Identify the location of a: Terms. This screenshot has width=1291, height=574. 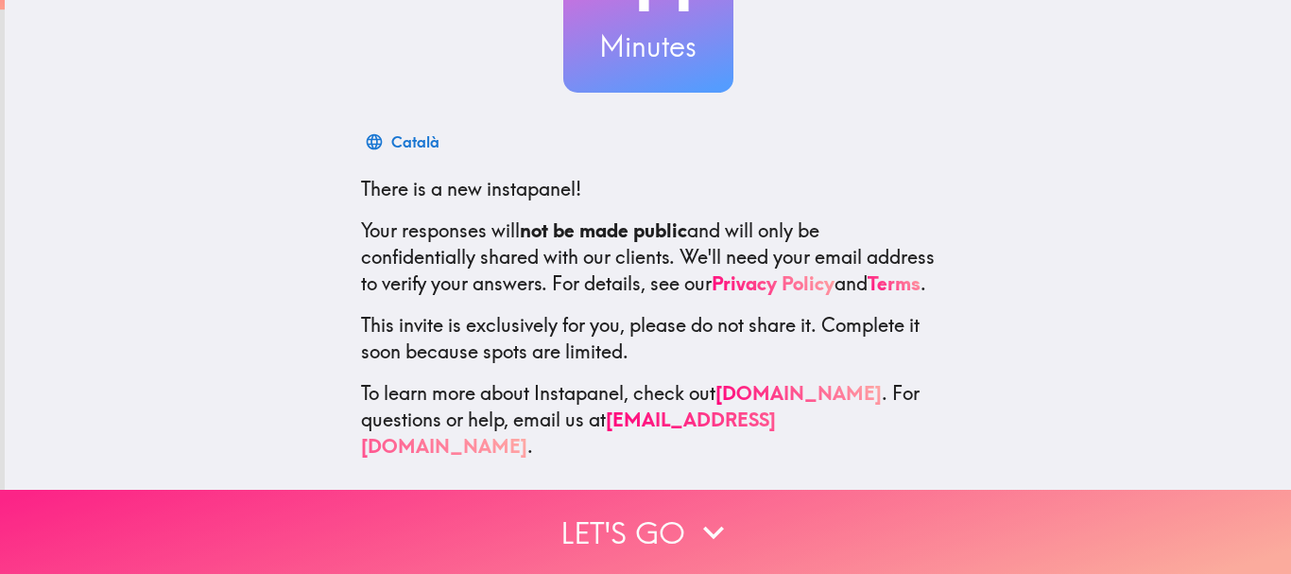
(894, 283).